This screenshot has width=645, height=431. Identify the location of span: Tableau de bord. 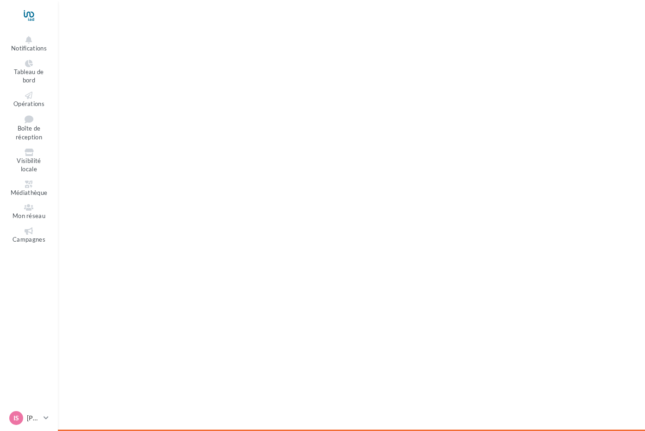
(29, 76).